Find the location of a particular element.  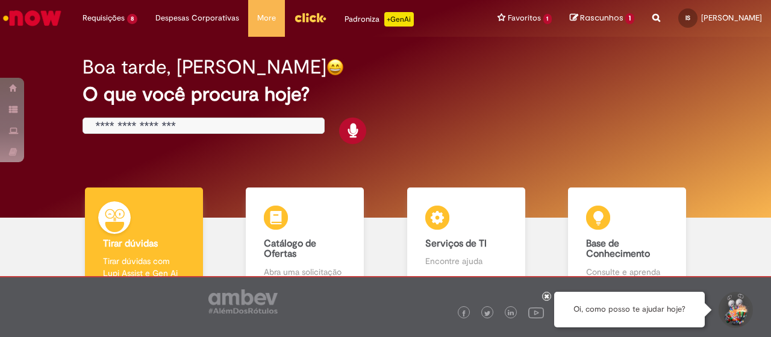

p: Abra uma solicitação is located at coordinates (305, 272).